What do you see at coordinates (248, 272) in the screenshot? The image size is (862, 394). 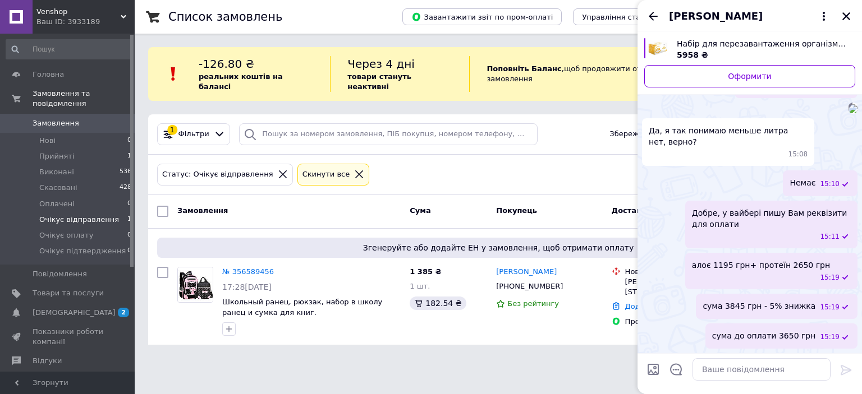 I see `a: № 356589456` at bounding box center [248, 272].